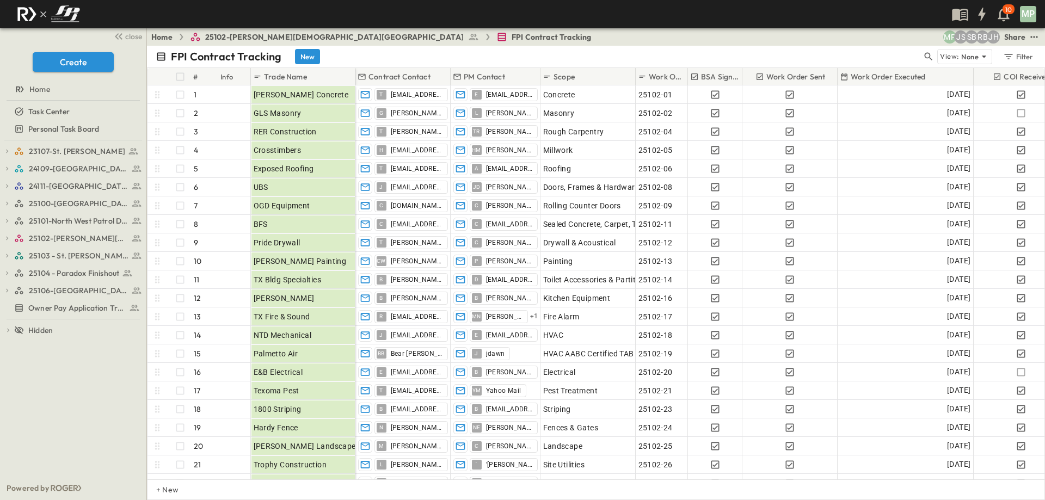 This screenshot has height=500, width=1045. I want to click on p: 16, so click(197, 372).